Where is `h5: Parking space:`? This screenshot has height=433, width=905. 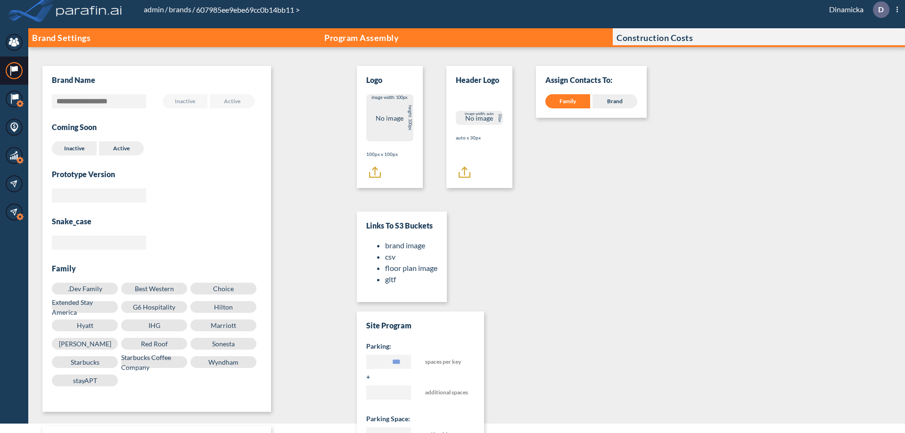
h5: Parking space: is located at coordinates (421, 419).